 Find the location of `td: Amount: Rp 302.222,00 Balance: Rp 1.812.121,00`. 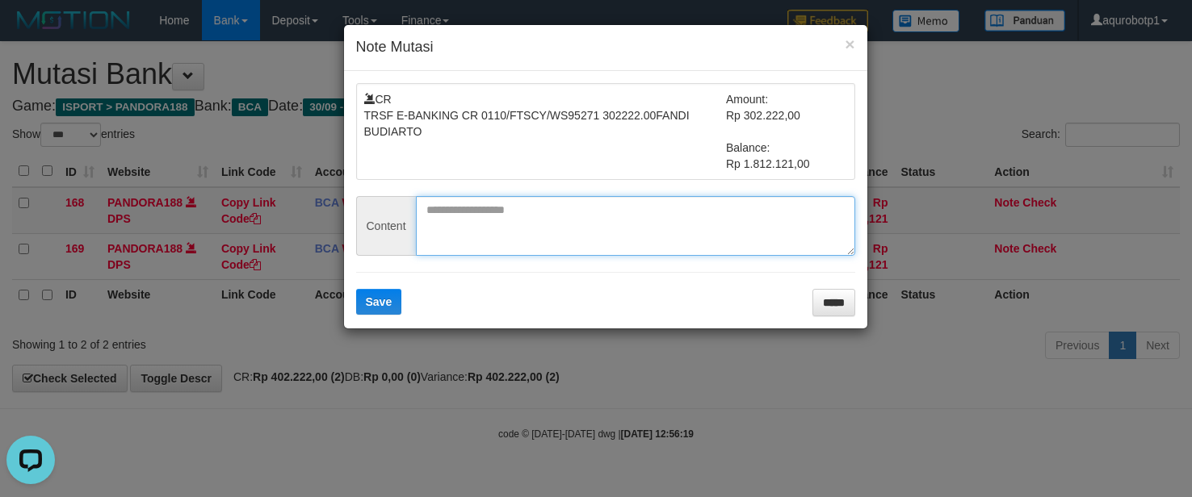

td: Amount: Rp 302.222,00 Balance: Rp 1.812.121,00 is located at coordinates (786, 132).